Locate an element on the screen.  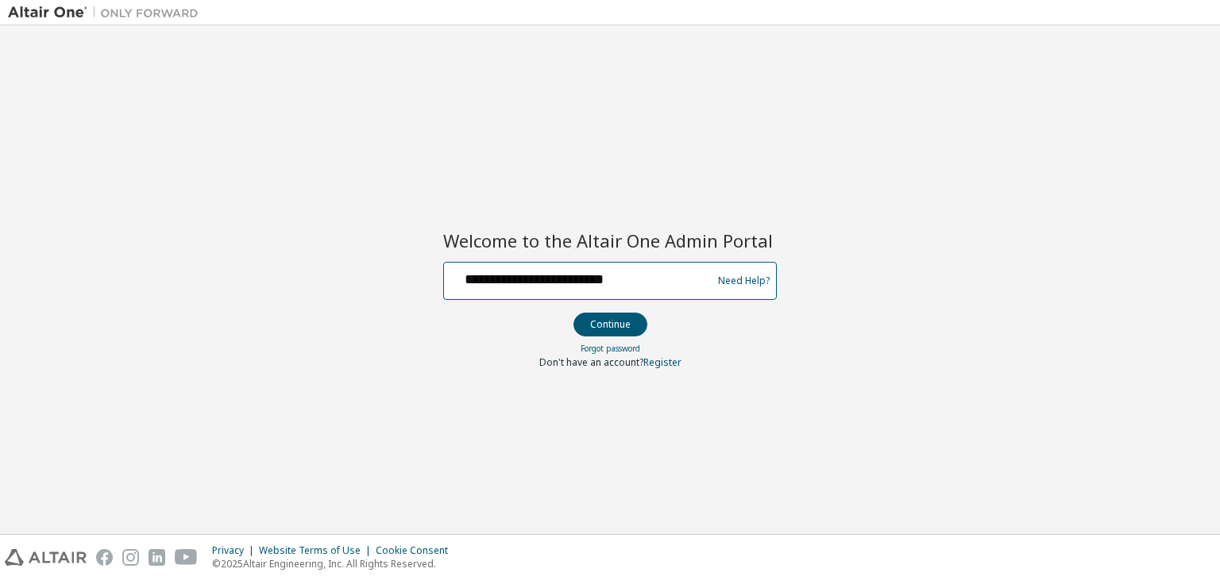
h2: Welcome to the Altair One Admin Portal is located at coordinates (610, 241).